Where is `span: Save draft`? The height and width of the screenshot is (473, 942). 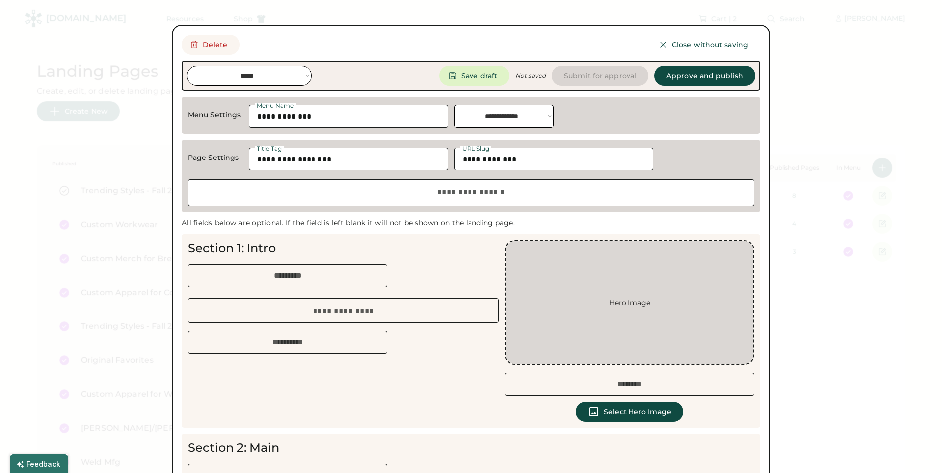 span: Save draft is located at coordinates (479, 76).